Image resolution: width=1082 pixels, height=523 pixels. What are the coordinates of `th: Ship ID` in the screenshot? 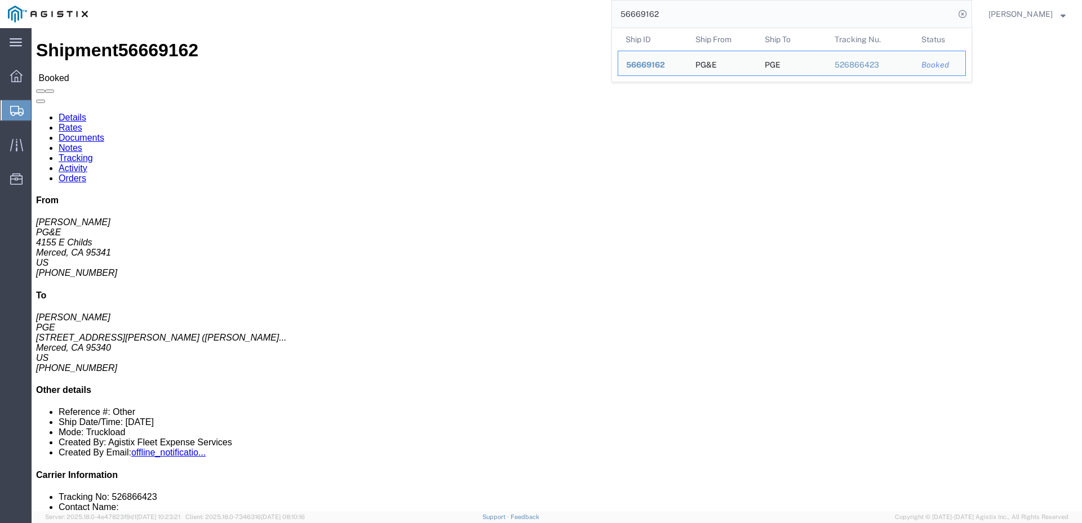 It's located at (653, 39).